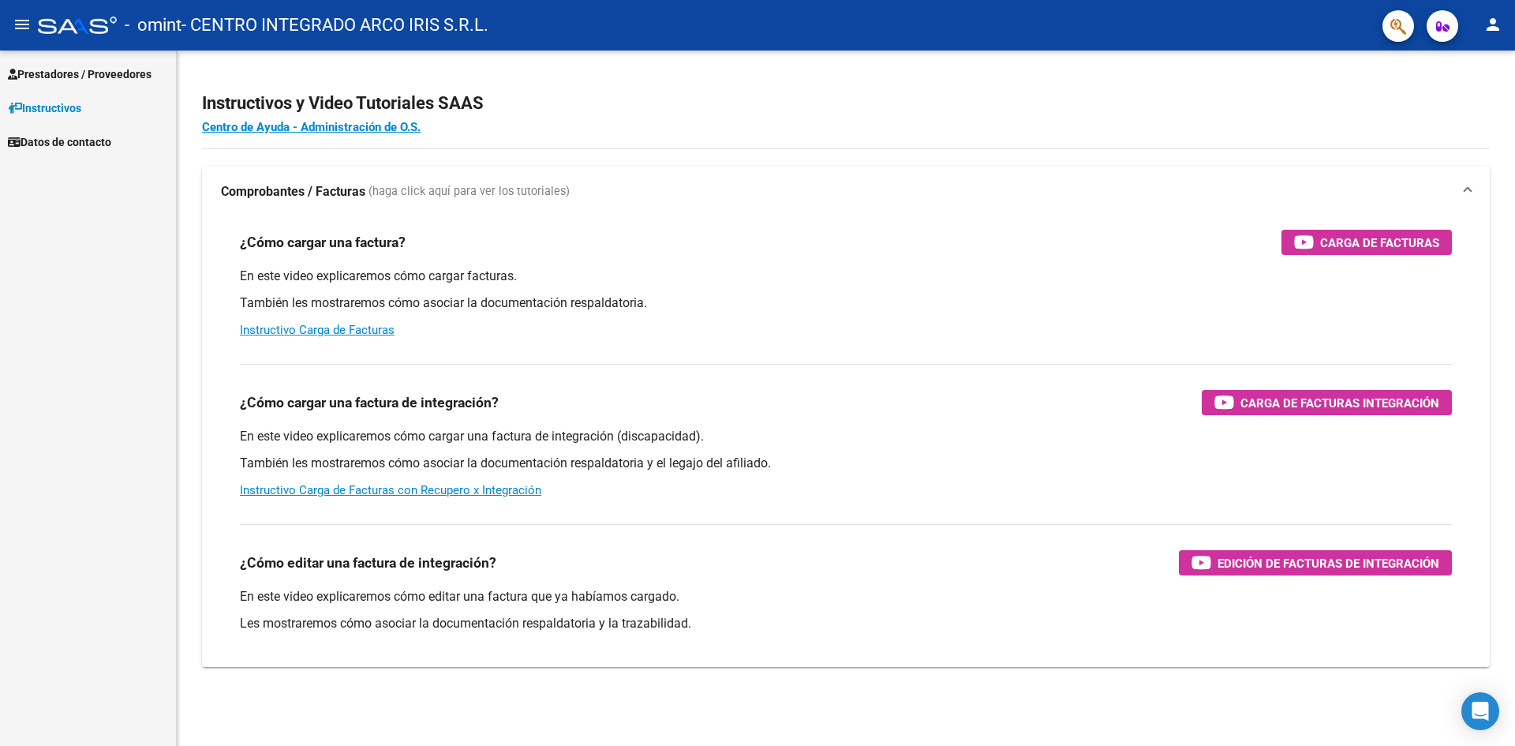 The image size is (1515, 746). I want to click on p: También les mostraremos cómo asociar la documentación respaldatoria., so click(846, 303).